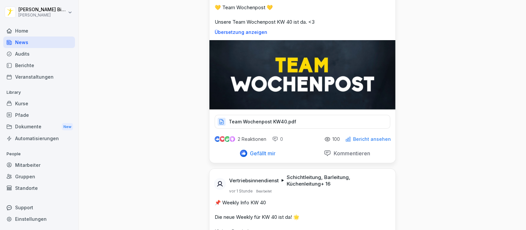 This screenshot has width=526, height=230. I want to click on p: Kommentieren, so click(350, 153).